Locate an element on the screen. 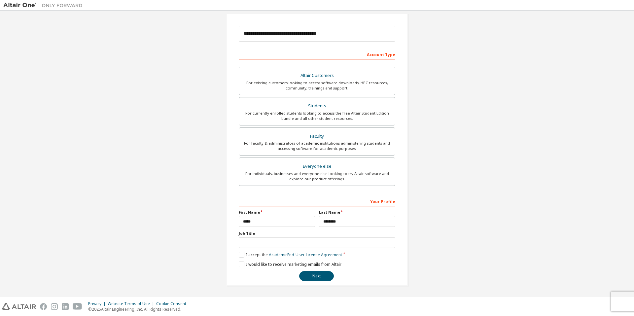  label: I would like to receive marketing emails from Altair is located at coordinates (290, 264).